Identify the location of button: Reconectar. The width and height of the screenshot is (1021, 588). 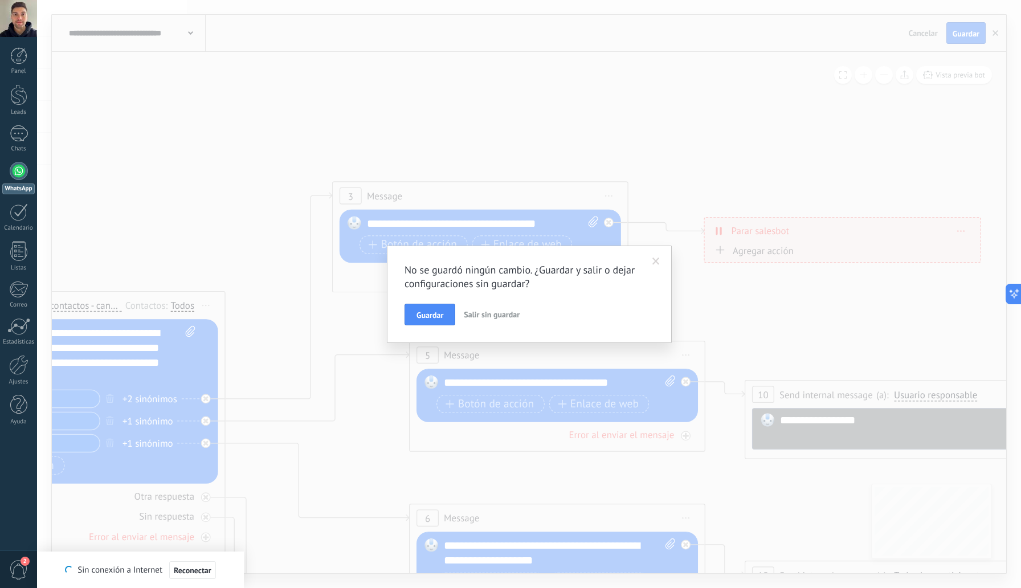
(193, 570).